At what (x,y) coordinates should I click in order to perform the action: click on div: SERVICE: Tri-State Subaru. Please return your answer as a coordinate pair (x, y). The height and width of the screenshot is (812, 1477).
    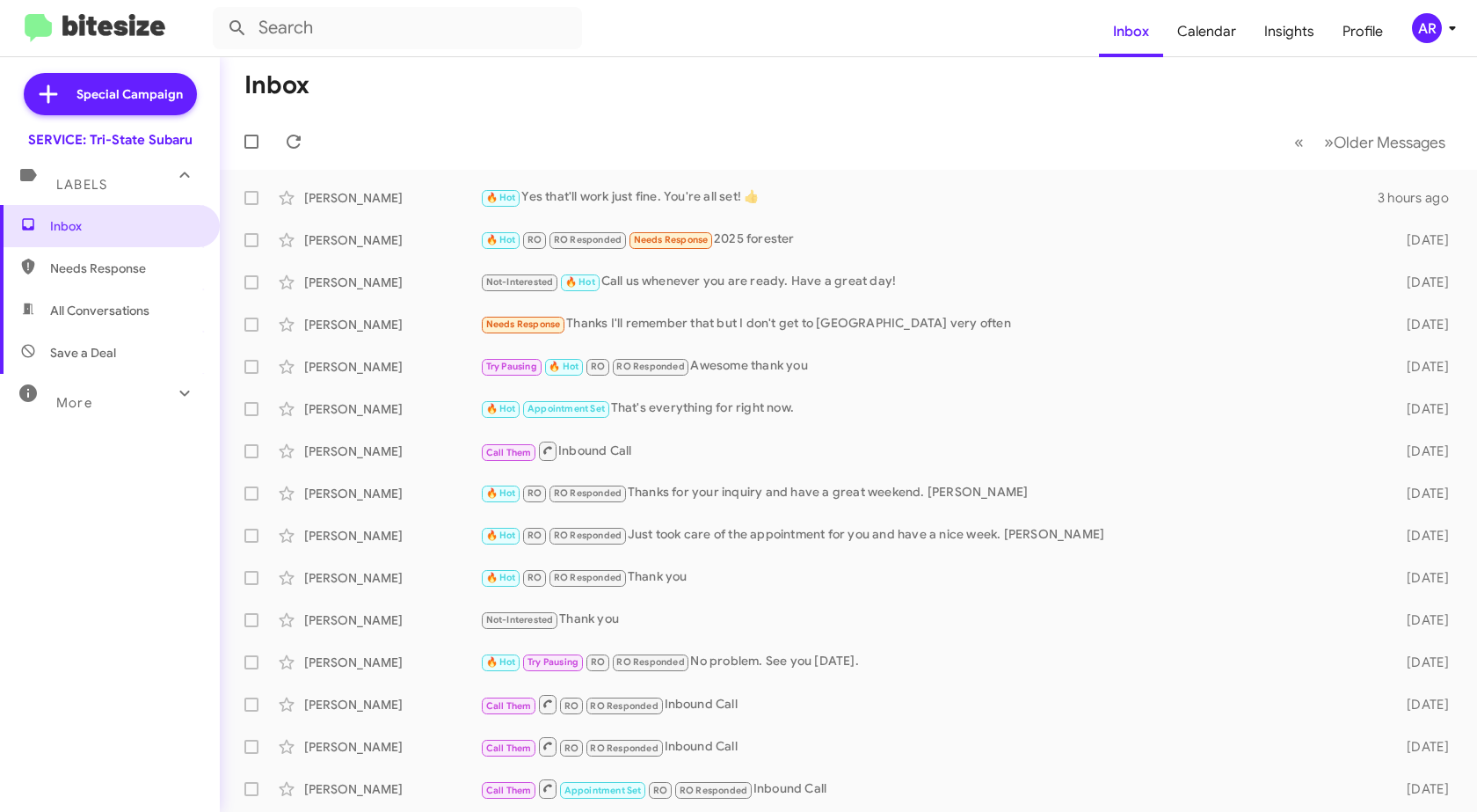
    Looking at the image, I should click on (110, 139).